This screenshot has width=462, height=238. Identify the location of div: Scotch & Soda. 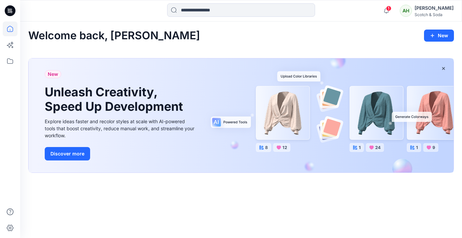
(434, 14).